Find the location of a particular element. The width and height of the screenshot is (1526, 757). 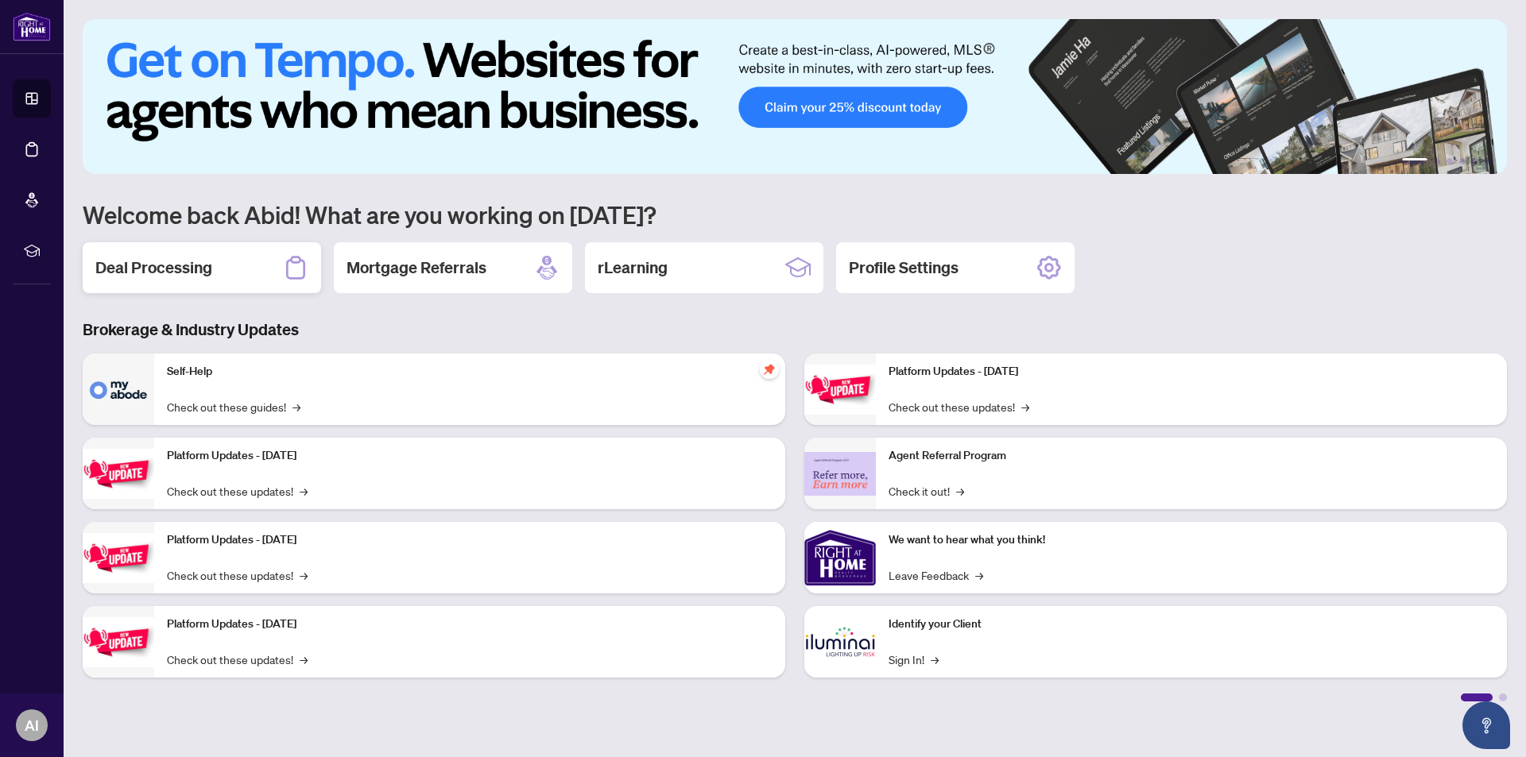

button: Open asap is located at coordinates (1486, 726).